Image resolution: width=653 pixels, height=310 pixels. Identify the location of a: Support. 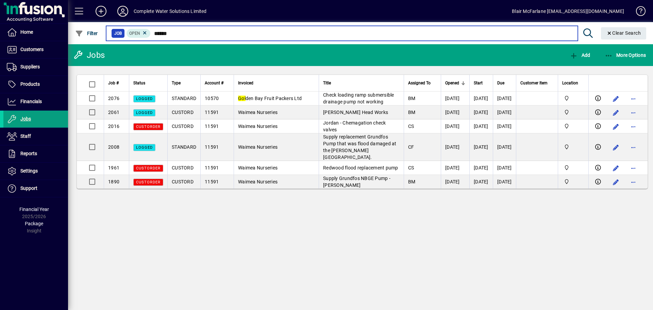
(36, 188).